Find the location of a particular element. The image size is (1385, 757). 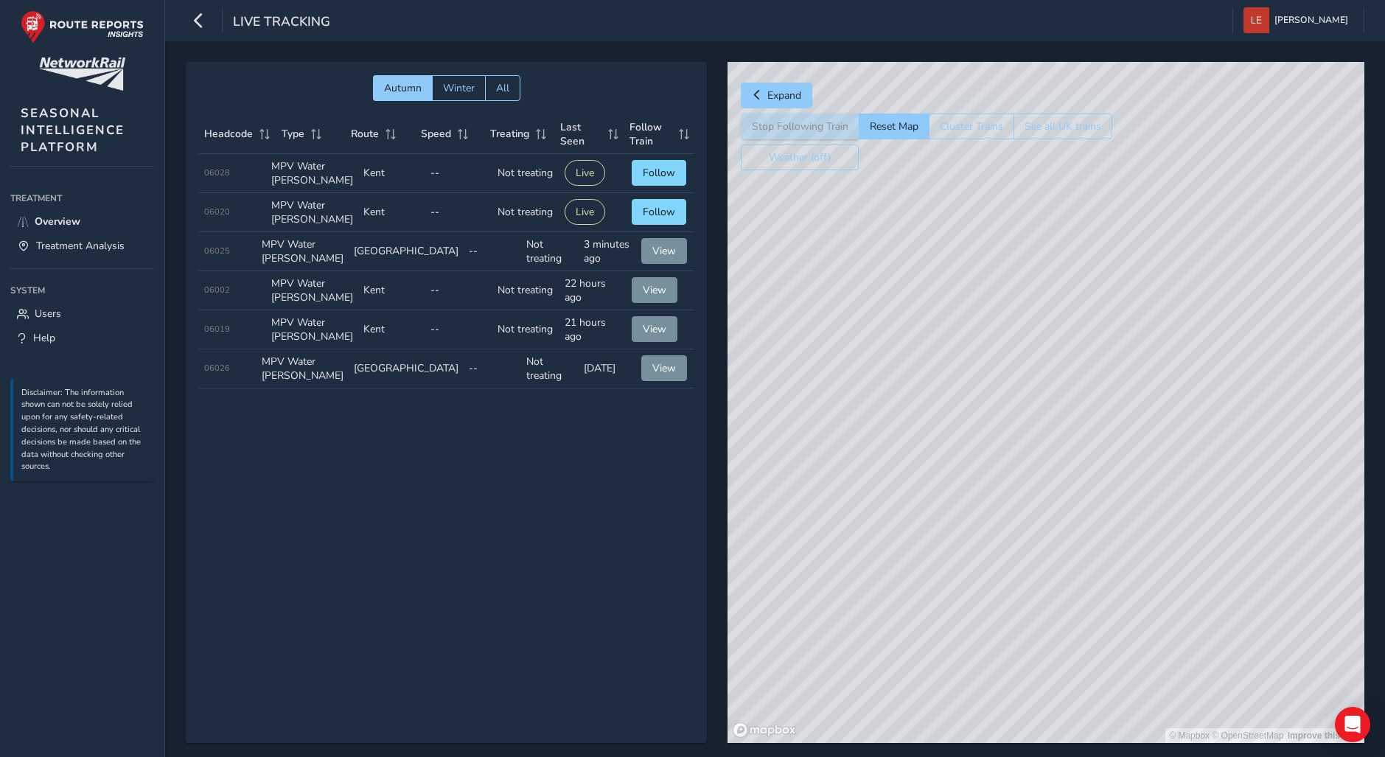

span: Help is located at coordinates (44, 338).